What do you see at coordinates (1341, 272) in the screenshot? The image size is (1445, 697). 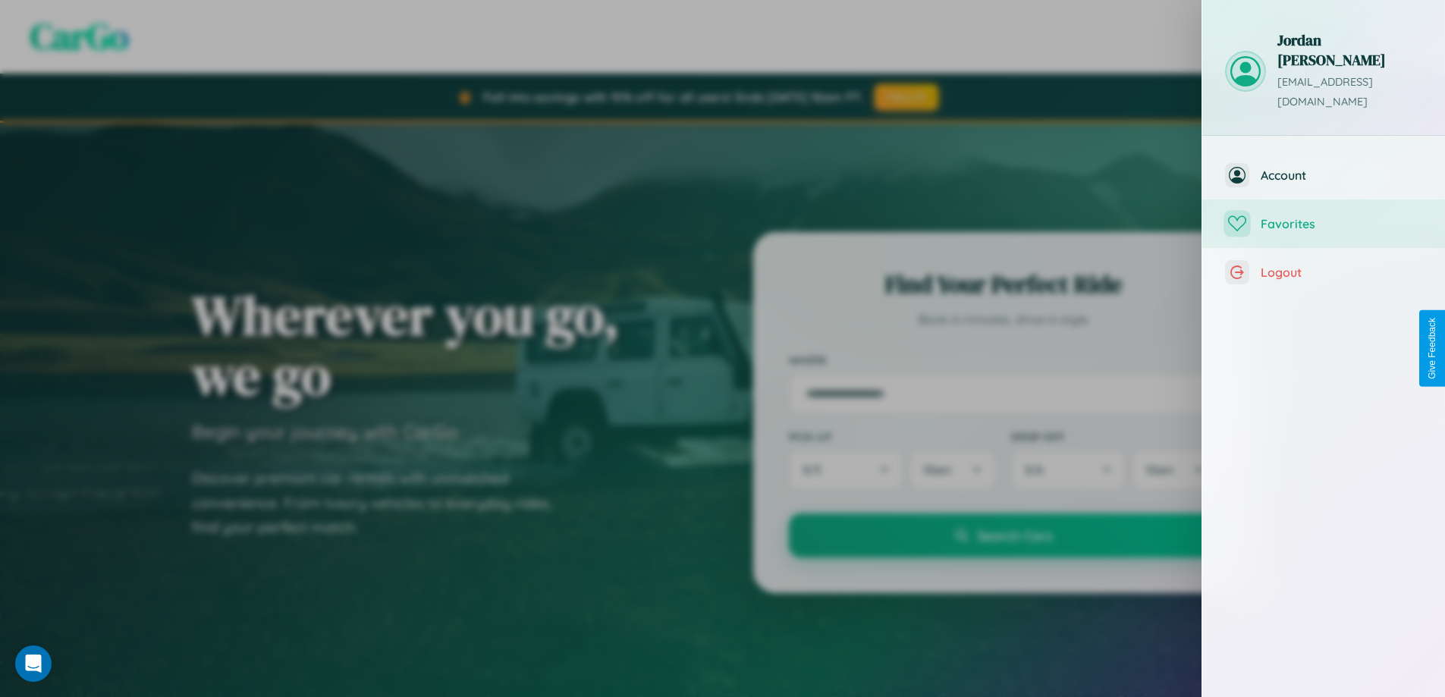 I see `span: Logout` at bounding box center [1341, 272].